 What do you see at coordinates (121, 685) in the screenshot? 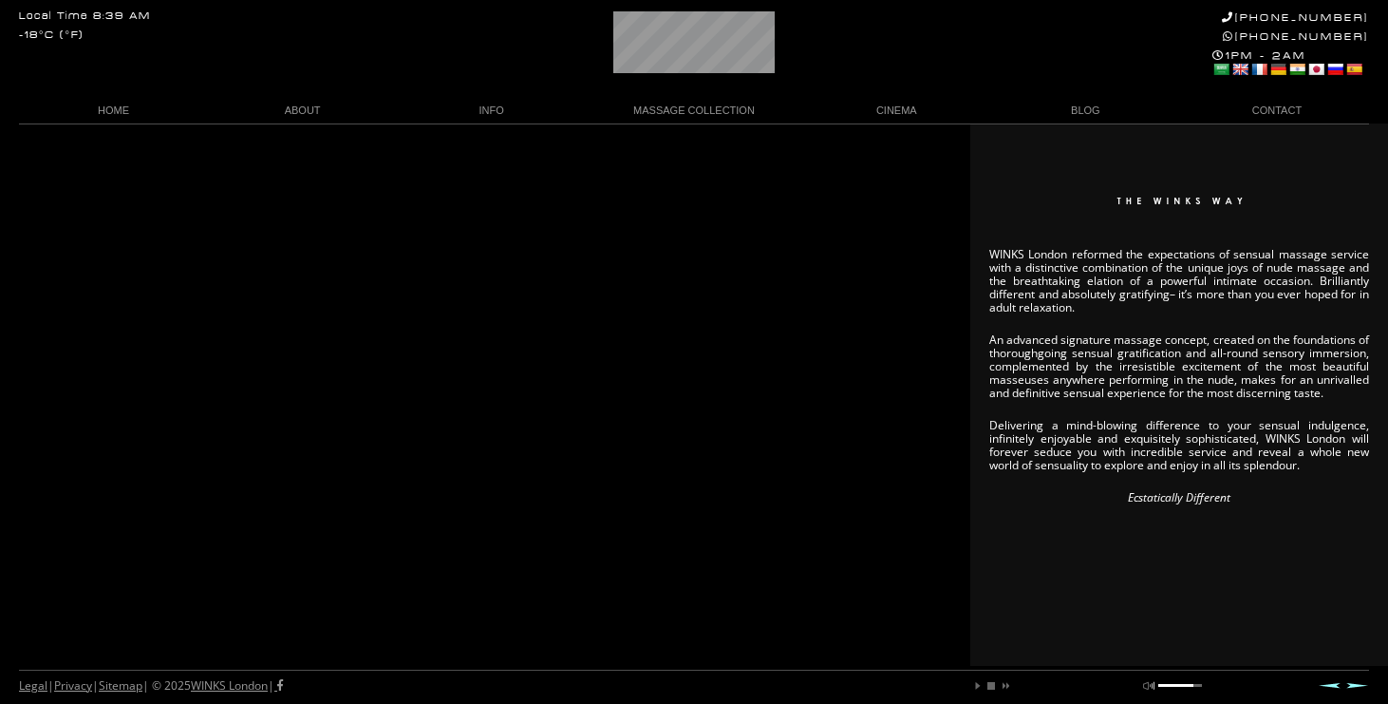
I see `a: Sitemap` at bounding box center [121, 685].